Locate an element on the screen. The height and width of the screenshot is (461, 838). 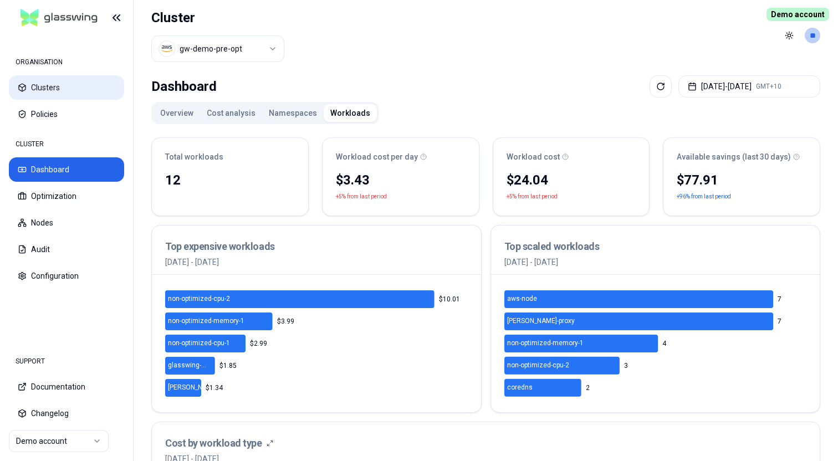
button: Changelog is located at coordinates (67, 413).